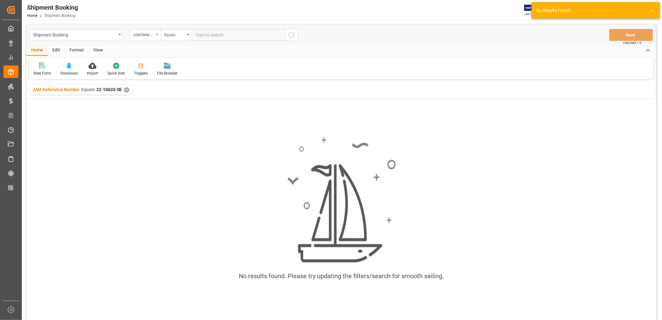 This screenshot has width=662, height=320. I want to click on span: 22-10633-SE, so click(109, 90).